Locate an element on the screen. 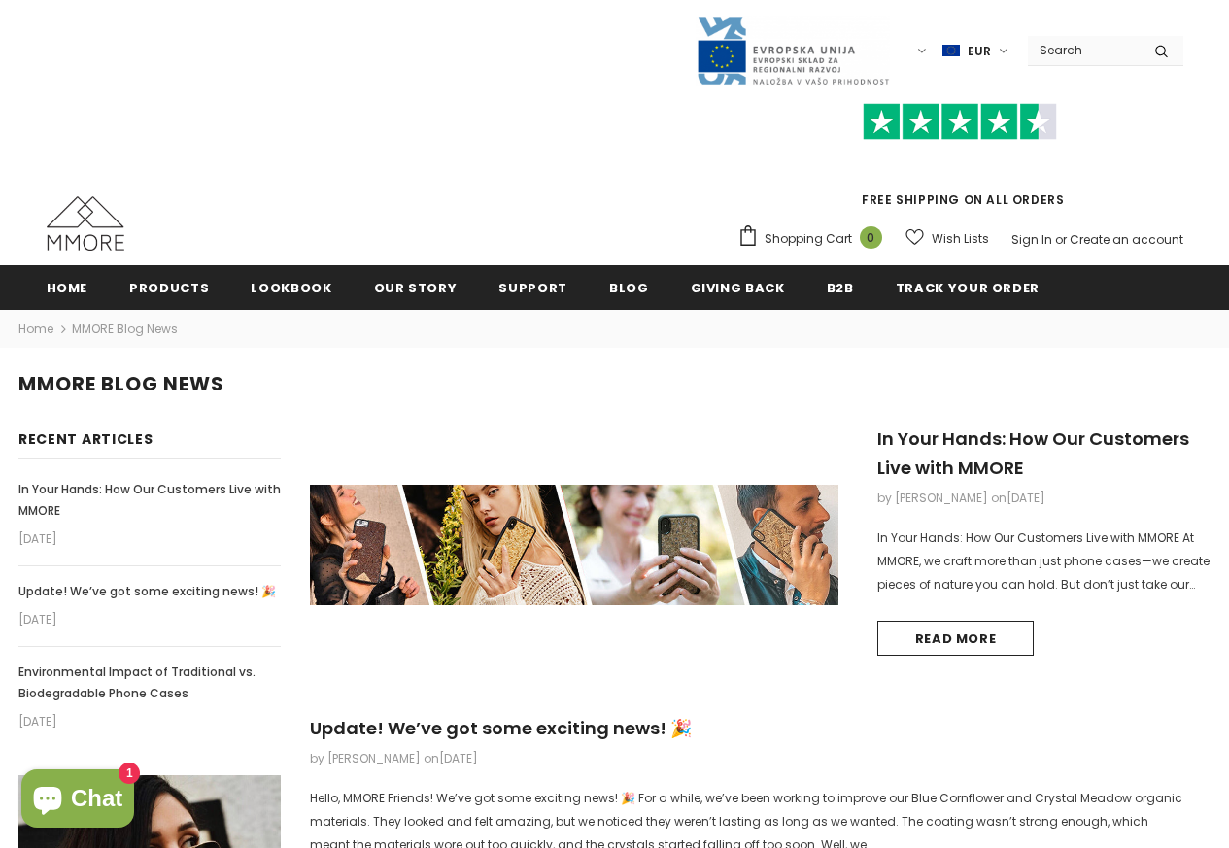 The image size is (1229, 848). a: Shopping Cart 0 is located at coordinates (814, 239).